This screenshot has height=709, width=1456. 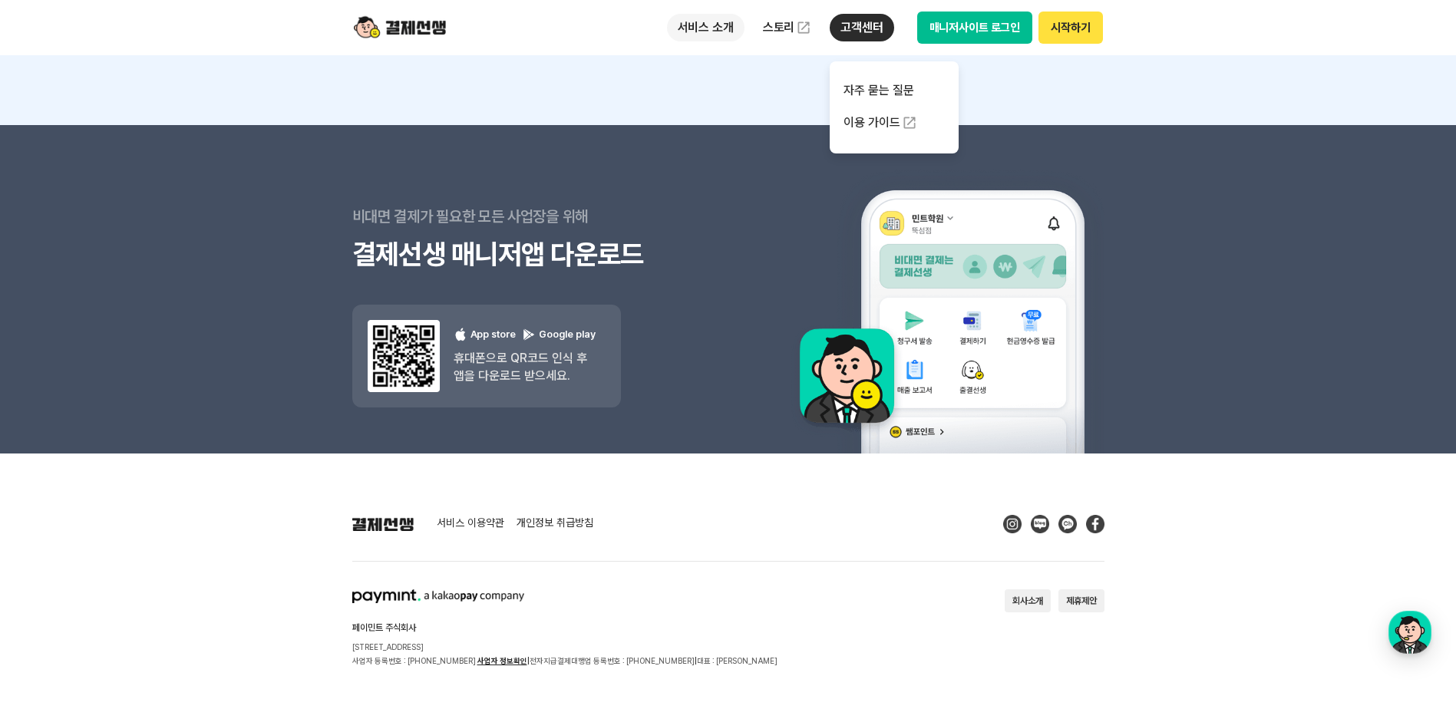 What do you see at coordinates (400, 28) in the screenshot?
I see `img: logo` at bounding box center [400, 28].